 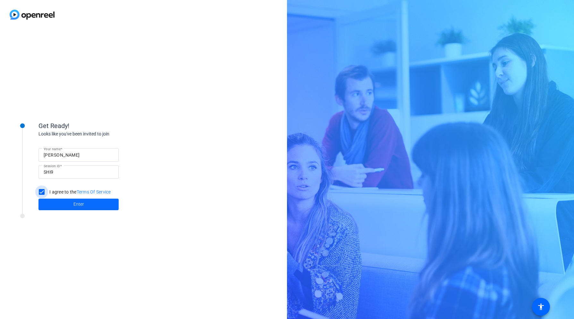 What do you see at coordinates (103, 126) in the screenshot?
I see `div: Get Ready!` at bounding box center [103, 126].